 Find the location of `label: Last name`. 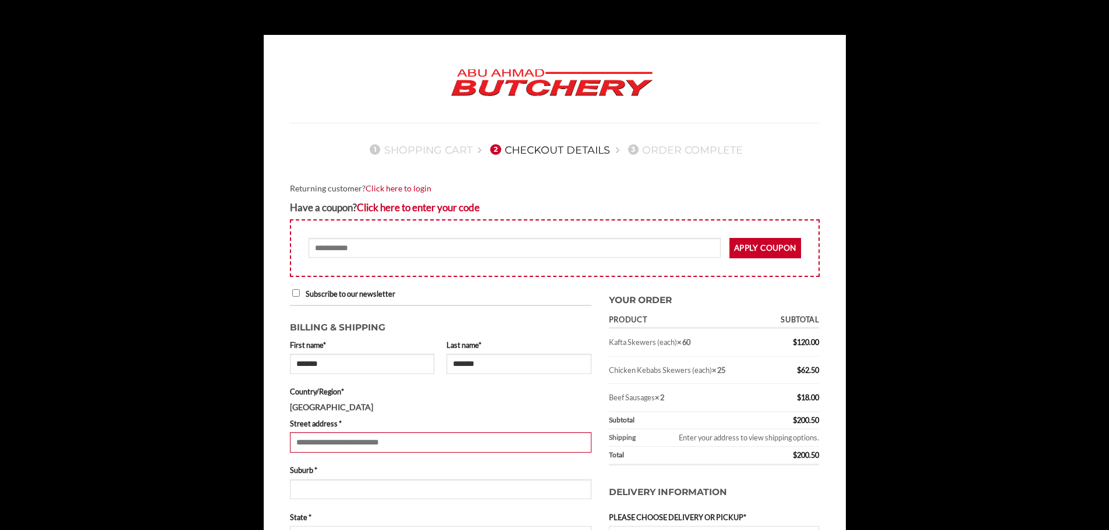

label: Last name is located at coordinates (519, 345).